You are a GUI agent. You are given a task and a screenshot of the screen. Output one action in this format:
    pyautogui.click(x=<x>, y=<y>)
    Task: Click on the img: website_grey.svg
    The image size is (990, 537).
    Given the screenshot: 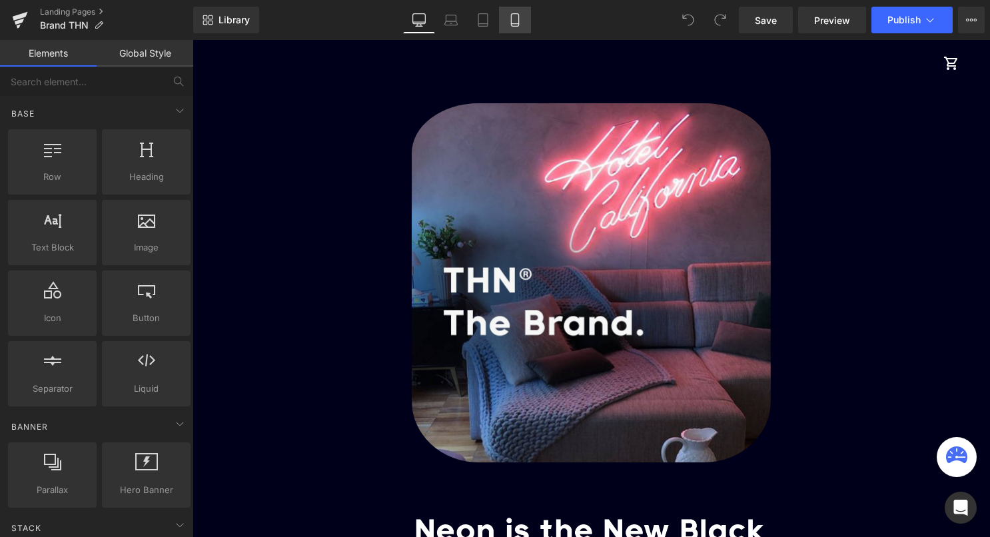 What is the action you would take?
    pyautogui.click(x=27, y=40)
    